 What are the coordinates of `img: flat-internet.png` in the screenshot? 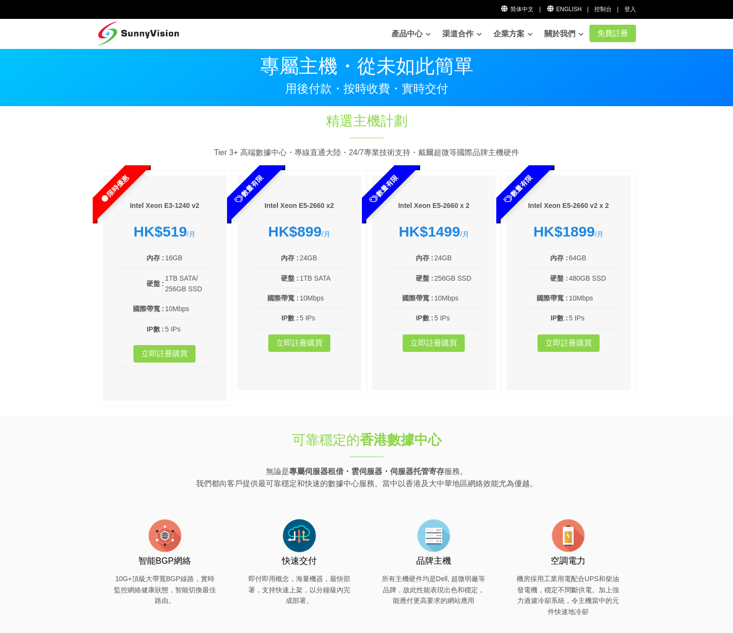 It's located at (165, 536).